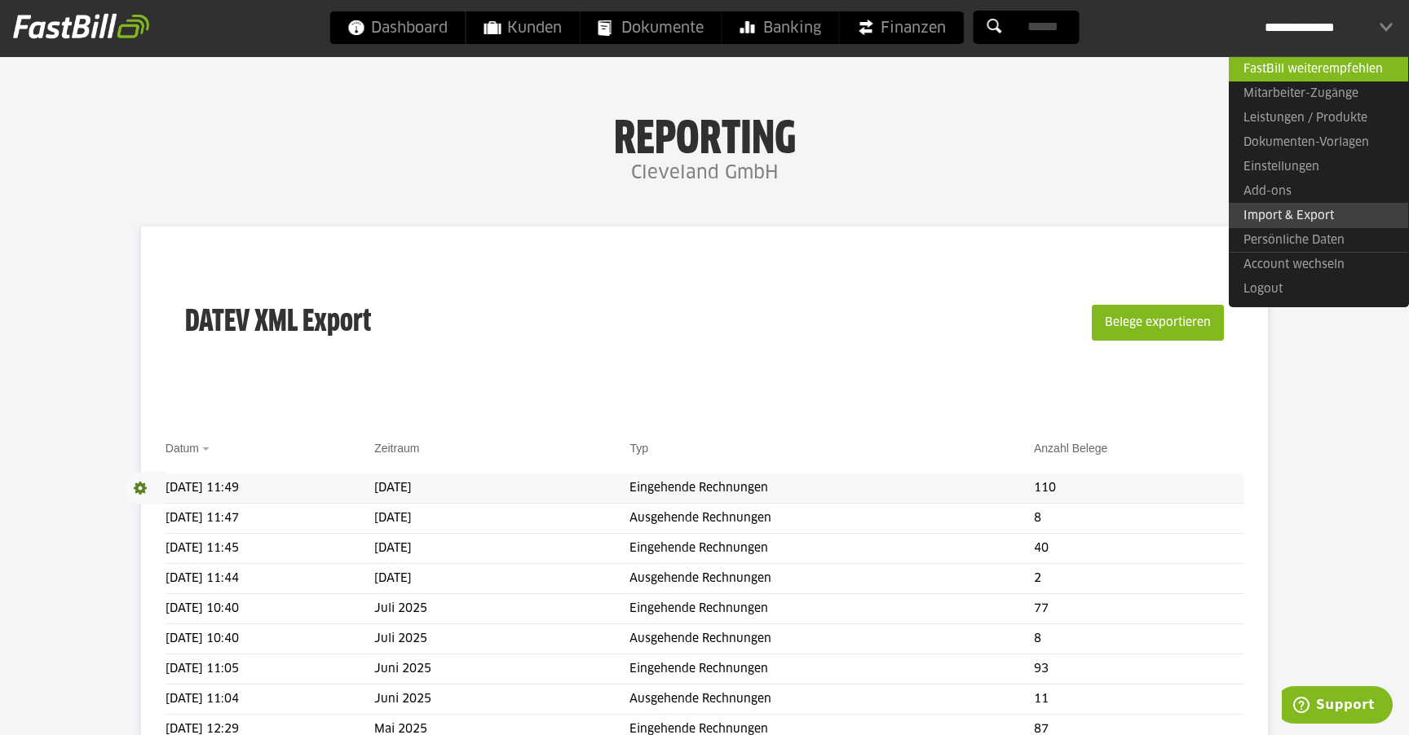 This screenshot has height=735, width=1409. I want to click on span: Dokumente, so click(651, 28).